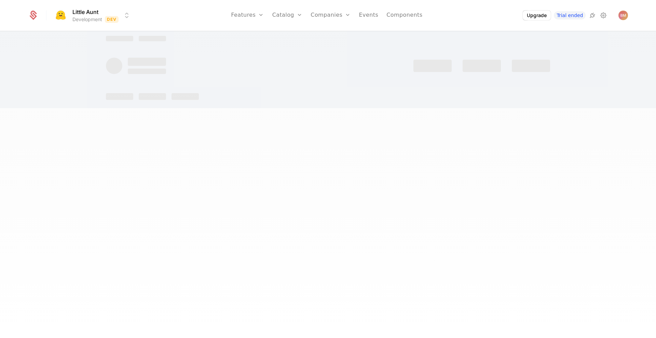 This screenshot has height=338, width=656. What do you see at coordinates (112, 19) in the screenshot?
I see `span: Dev` at bounding box center [112, 19].